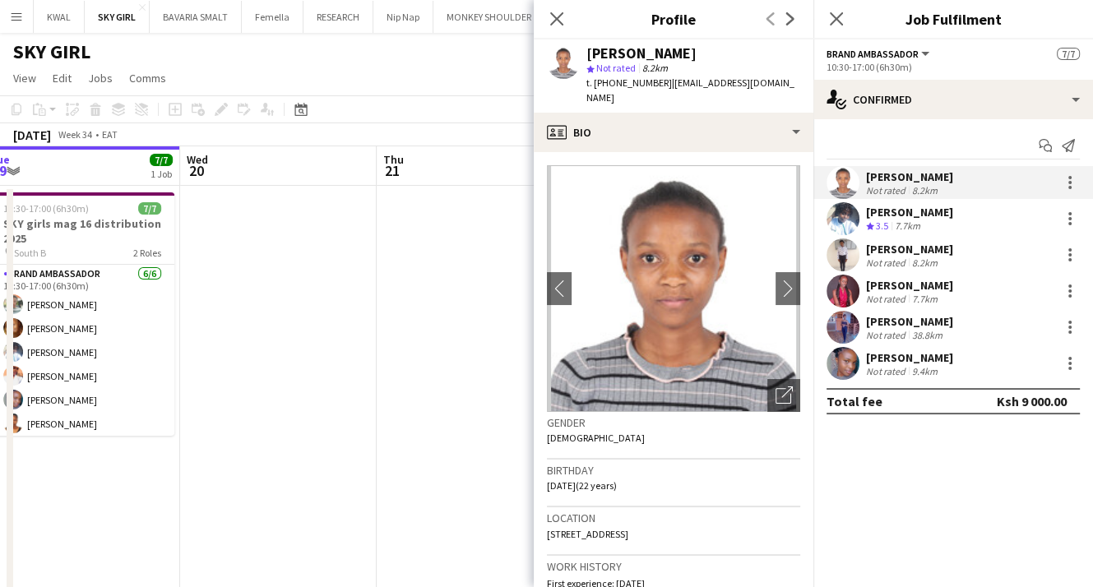 This screenshot has height=587, width=1093. I want to click on button: Femella, so click(272, 16).